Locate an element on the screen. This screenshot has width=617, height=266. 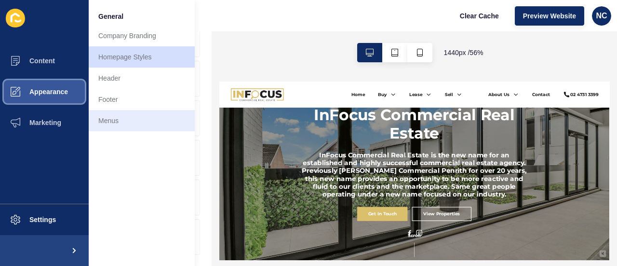
a: Contact is located at coordinates (573, 23).